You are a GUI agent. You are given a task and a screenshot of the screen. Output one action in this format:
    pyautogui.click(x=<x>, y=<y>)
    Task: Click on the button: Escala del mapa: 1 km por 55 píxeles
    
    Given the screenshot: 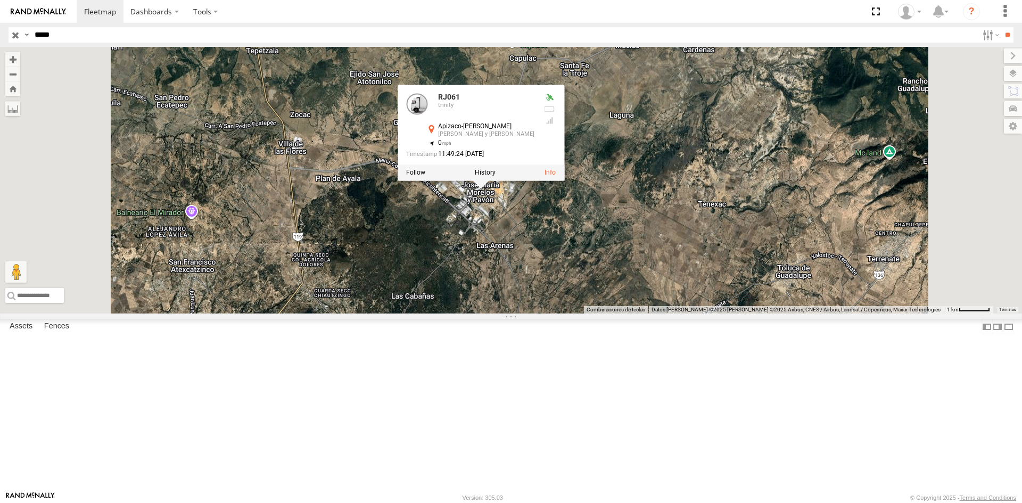 What is the action you would take?
    pyautogui.click(x=968, y=310)
    